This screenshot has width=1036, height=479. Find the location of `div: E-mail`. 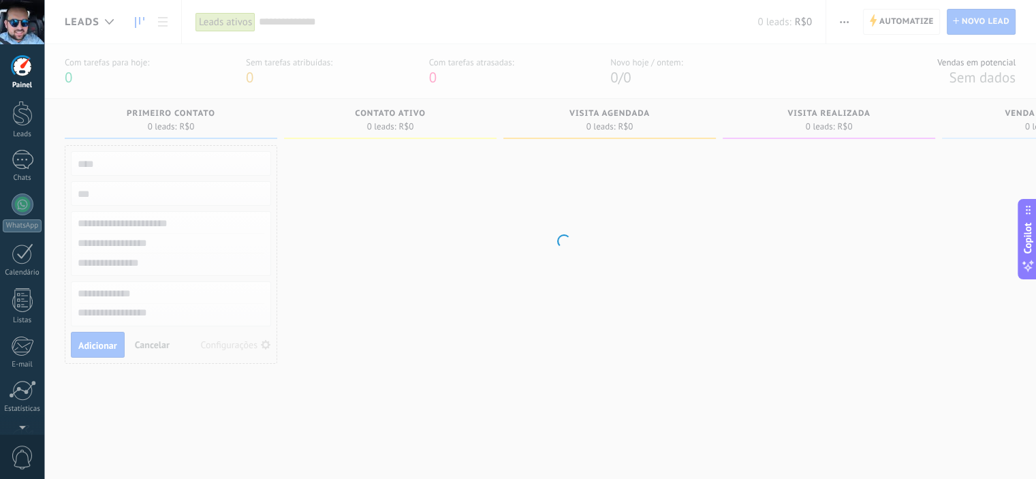

div: E-mail is located at coordinates (22, 364).